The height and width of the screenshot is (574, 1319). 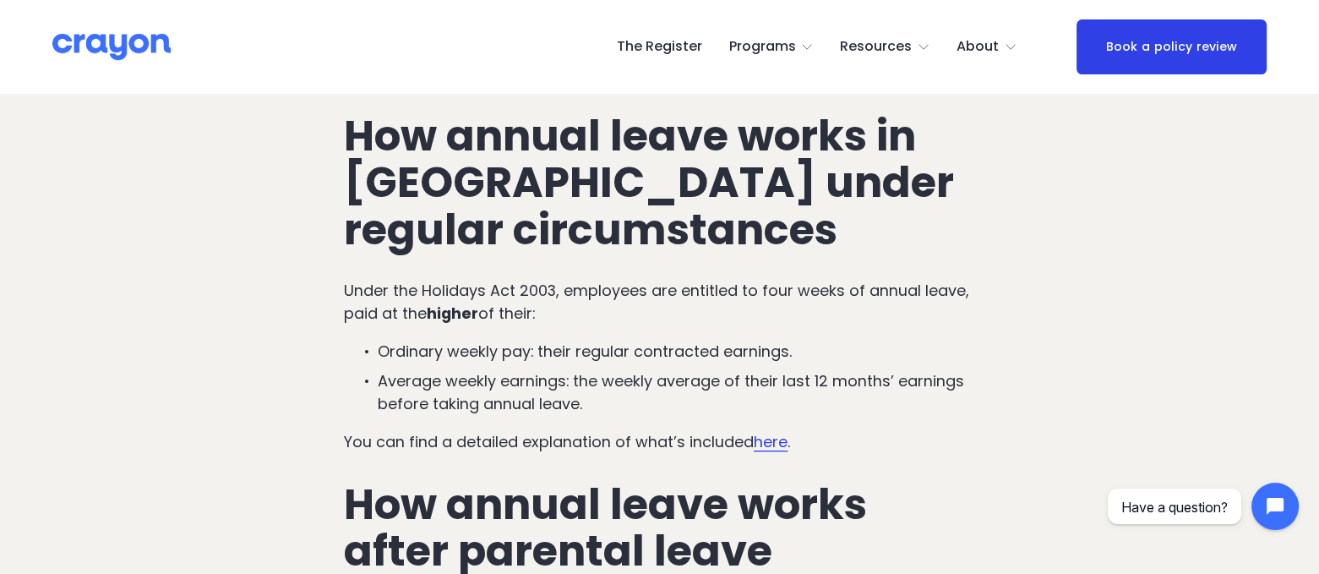 What do you see at coordinates (1171, 46) in the screenshot?
I see `a: Book a policy review` at bounding box center [1171, 46].